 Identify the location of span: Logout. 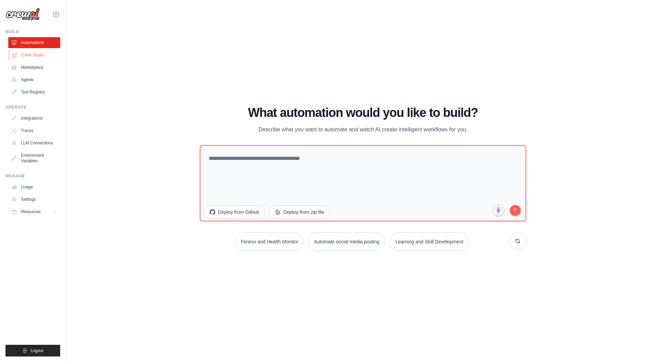
(37, 350).